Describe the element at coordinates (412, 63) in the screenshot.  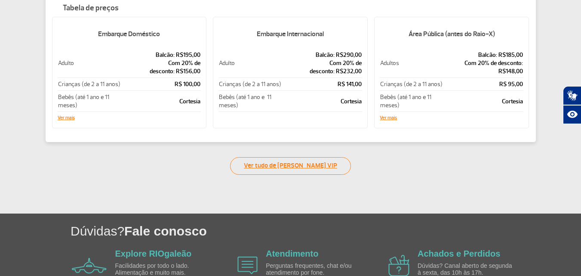
I see `p: Adultos` at that location.